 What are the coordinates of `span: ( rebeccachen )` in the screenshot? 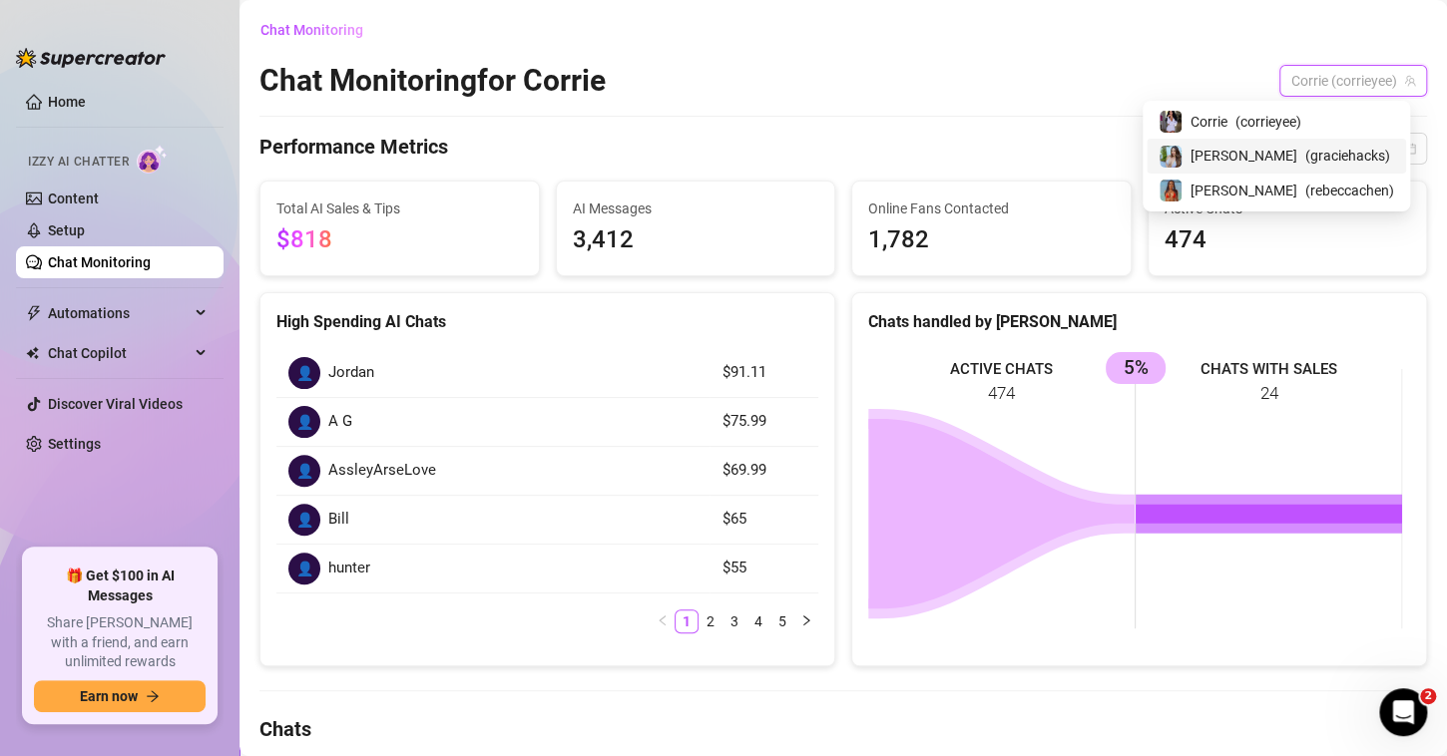 It's located at (1349, 191).